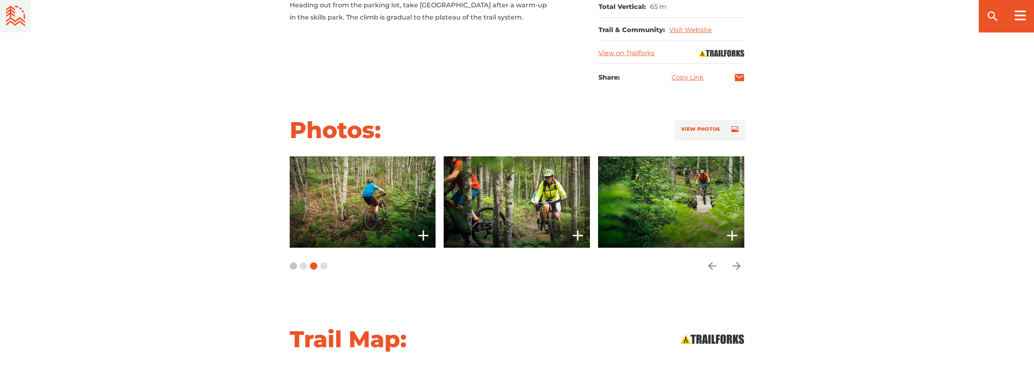  What do you see at coordinates (622, 7) in the screenshot?
I see `dt: Total Vertical:` at bounding box center [622, 7].